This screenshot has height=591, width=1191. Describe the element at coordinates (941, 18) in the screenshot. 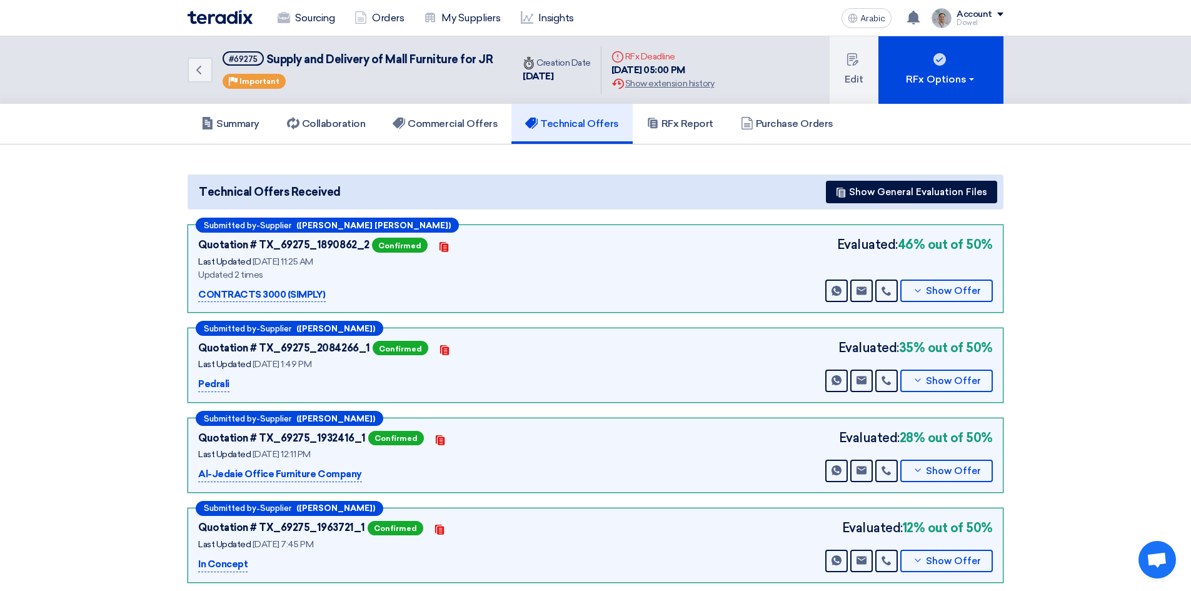

I see `img: IMG_1753965247717.jpg` at that location.